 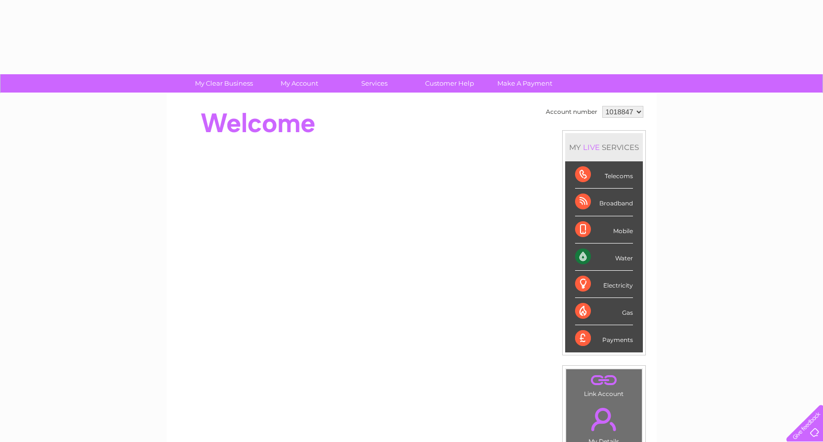 What do you see at coordinates (603, 384) in the screenshot?
I see `td: Link Account` at bounding box center [603, 384].